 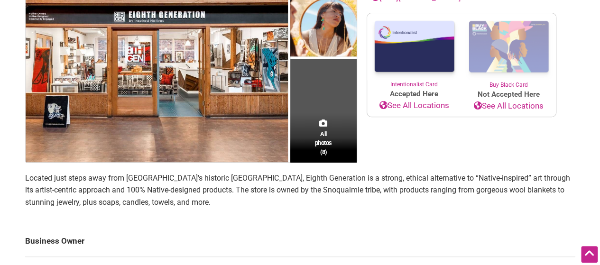 What do you see at coordinates (323, 143) in the screenshot?
I see `span: All photos (8)` at bounding box center [323, 143].